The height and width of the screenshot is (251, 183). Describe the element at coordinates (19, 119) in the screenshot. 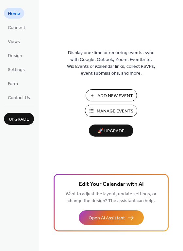

I see `button: Upgrade` at that location.